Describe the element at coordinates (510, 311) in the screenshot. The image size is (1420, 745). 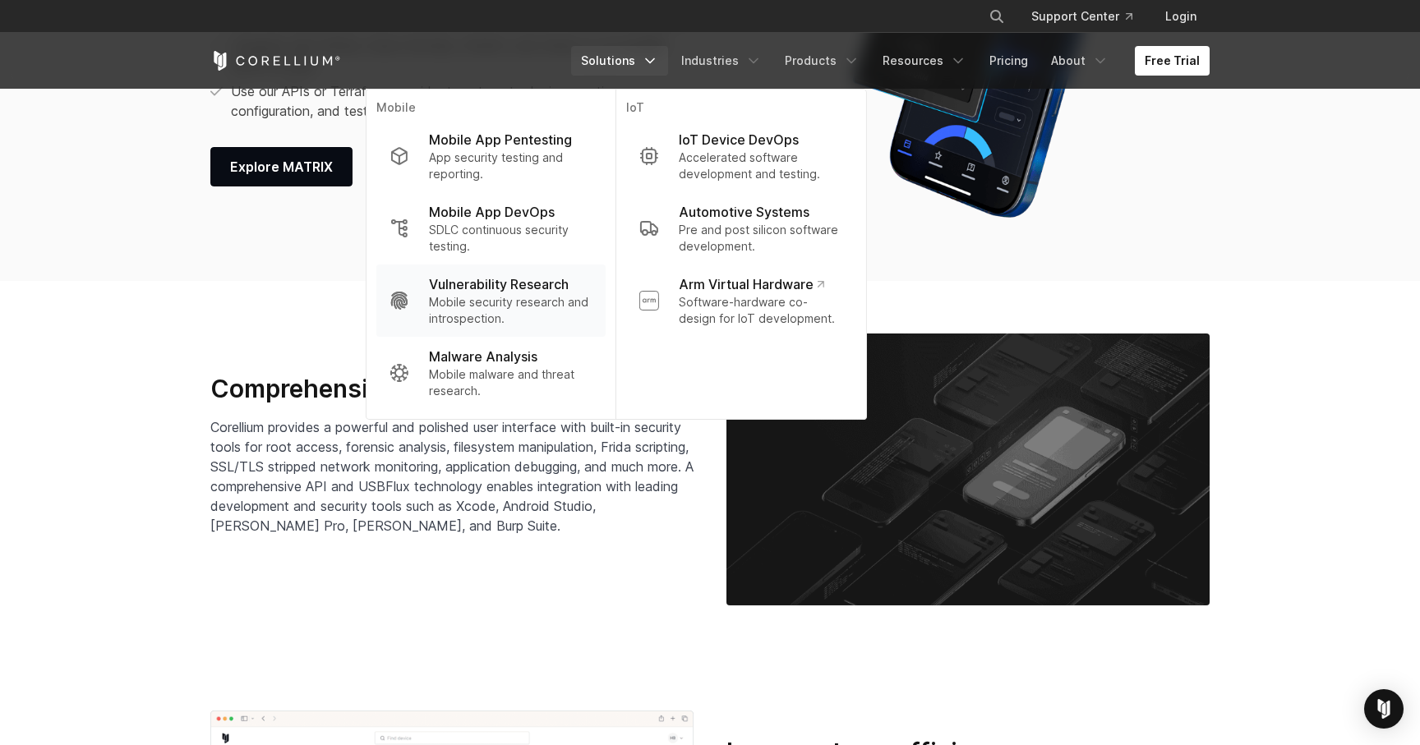
I see `p: Mobile security research and introspection.` at that location.